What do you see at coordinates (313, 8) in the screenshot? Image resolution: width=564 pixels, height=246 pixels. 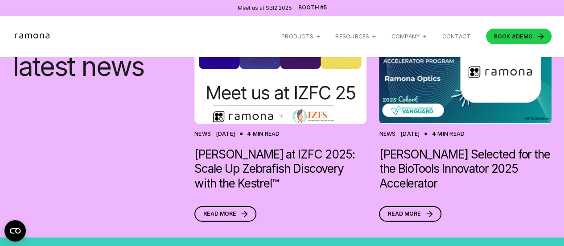 I see `div: Booth #5` at bounding box center [313, 8].